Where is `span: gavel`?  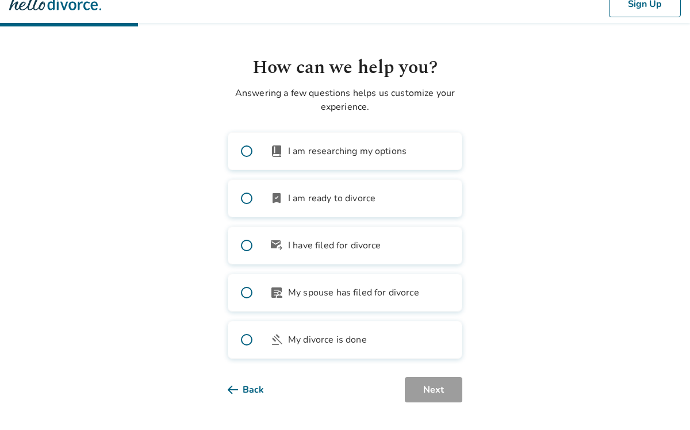
span: gavel is located at coordinates (277, 340).